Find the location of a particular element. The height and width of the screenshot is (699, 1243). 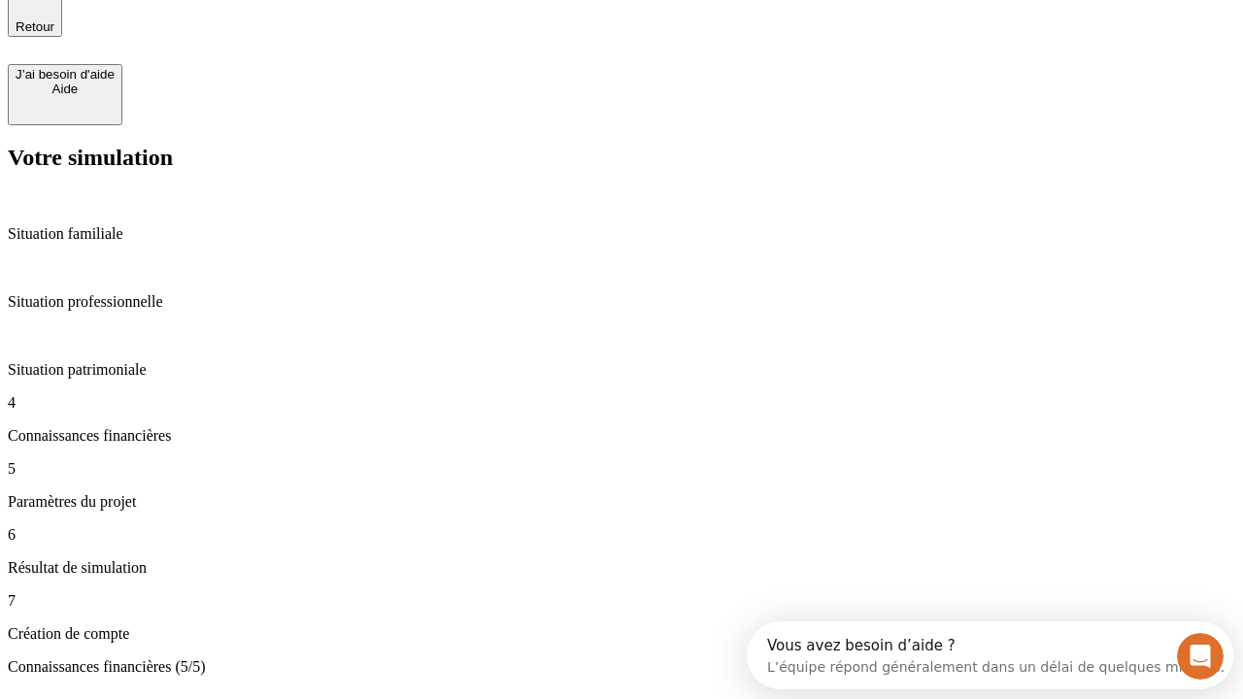

p: 6 is located at coordinates (622, 535).